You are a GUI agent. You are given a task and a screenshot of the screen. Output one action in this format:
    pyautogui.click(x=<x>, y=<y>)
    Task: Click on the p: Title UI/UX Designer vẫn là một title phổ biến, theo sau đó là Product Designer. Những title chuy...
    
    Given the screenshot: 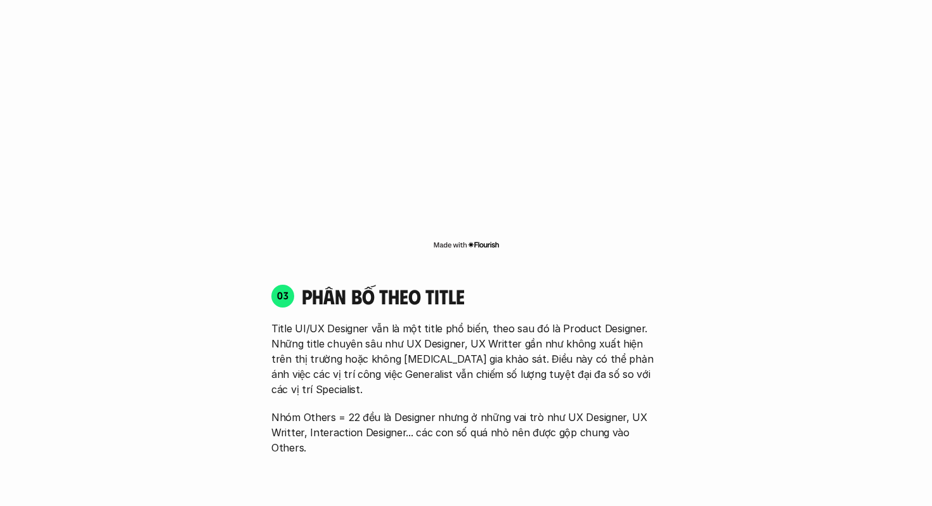 What is the action you would take?
    pyautogui.click(x=466, y=359)
    